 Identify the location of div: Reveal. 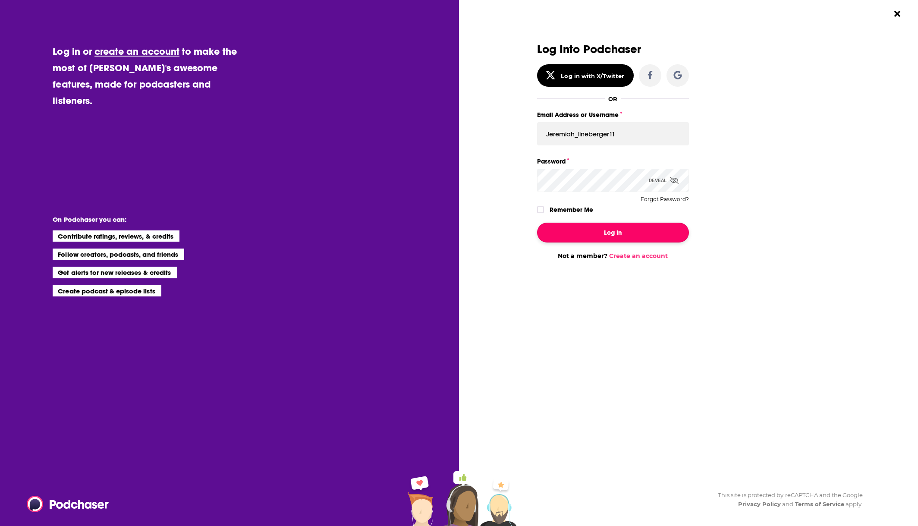
(663, 180).